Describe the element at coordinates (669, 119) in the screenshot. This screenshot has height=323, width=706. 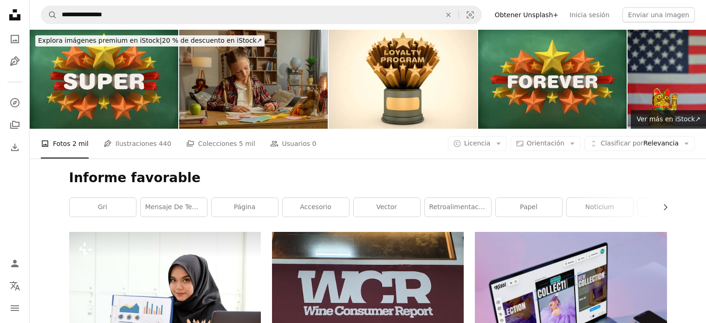
I see `a: Ver más en iStock↗` at that location.